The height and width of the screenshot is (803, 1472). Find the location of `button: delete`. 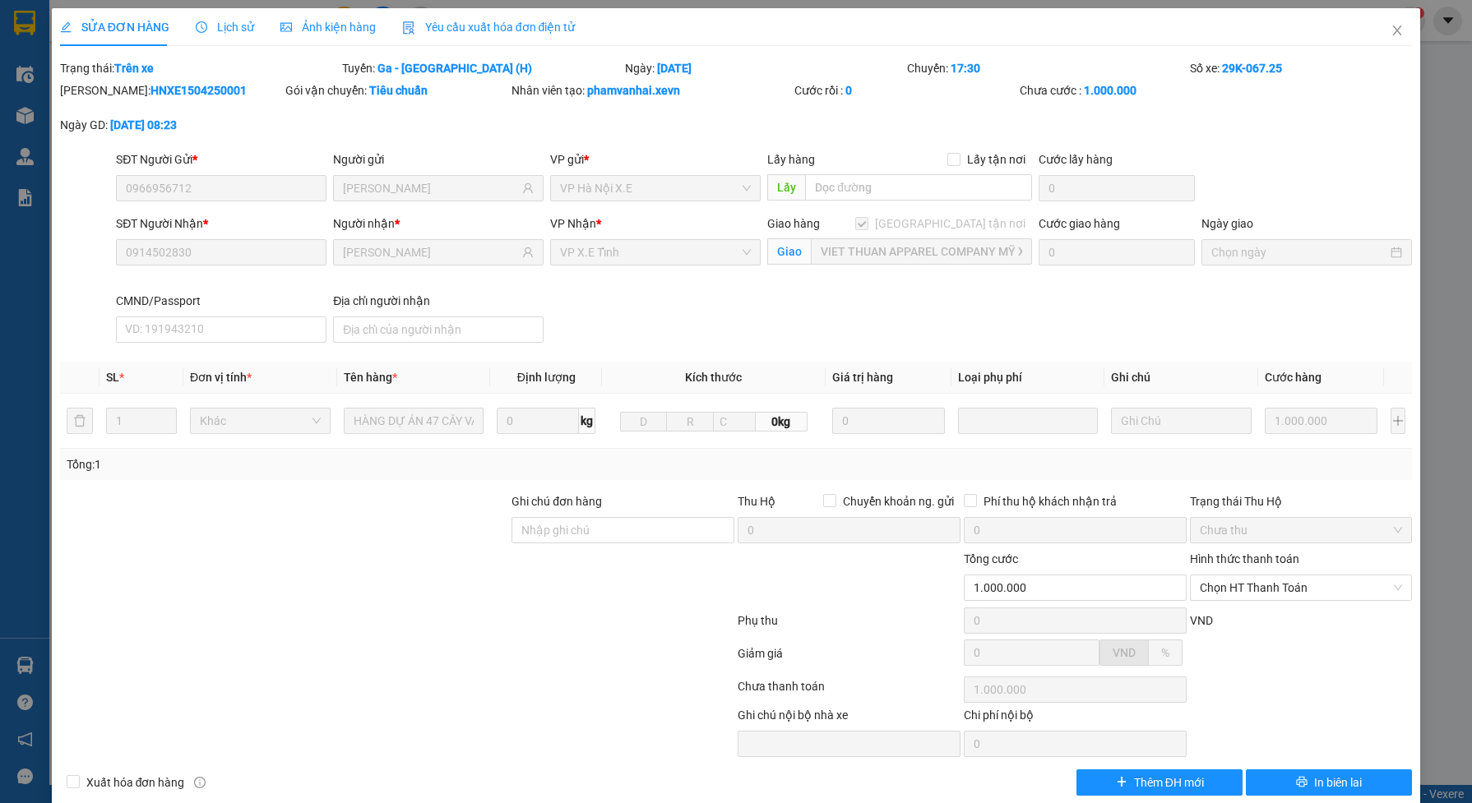

button: delete is located at coordinates (80, 421).